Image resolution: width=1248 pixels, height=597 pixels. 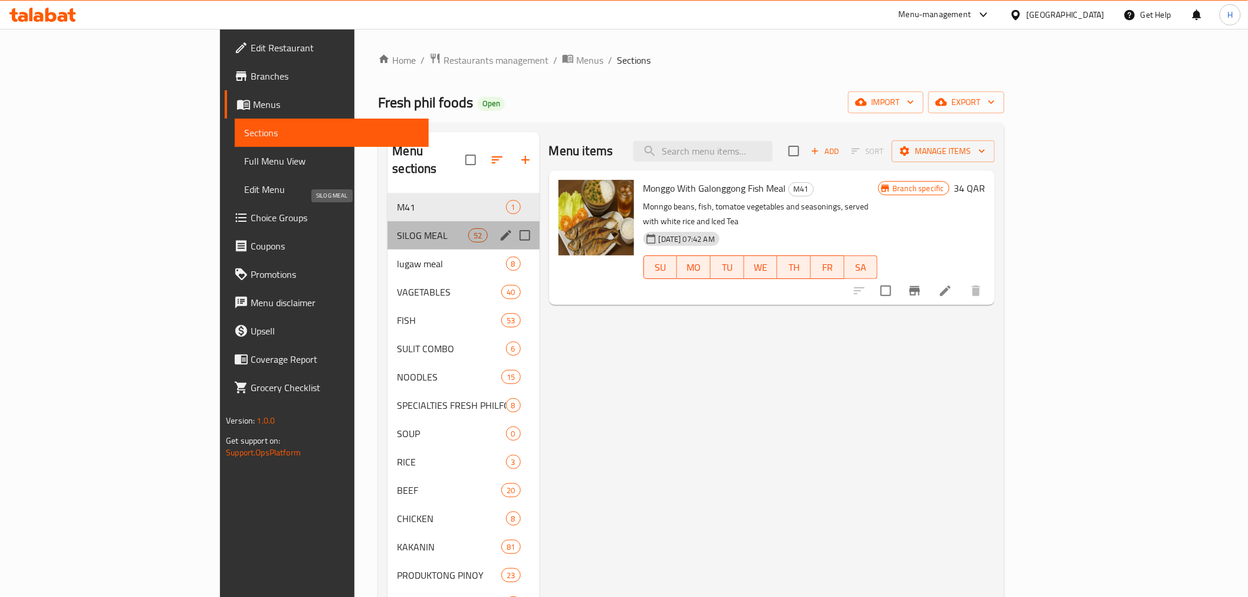 What do you see at coordinates (491, 104) in the screenshot?
I see `div: Open` at bounding box center [491, 104].